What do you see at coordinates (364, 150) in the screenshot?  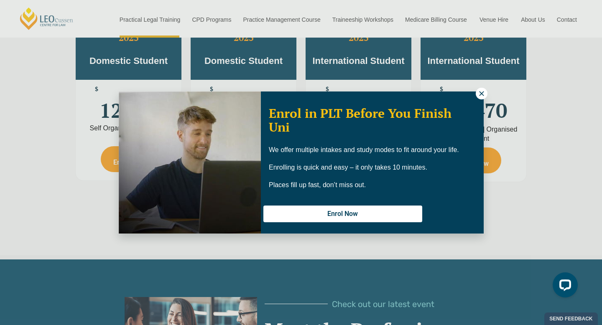 I see `span: We offer multiple intakes and study modes to fit around your life.` at bounding box center [364, 150].